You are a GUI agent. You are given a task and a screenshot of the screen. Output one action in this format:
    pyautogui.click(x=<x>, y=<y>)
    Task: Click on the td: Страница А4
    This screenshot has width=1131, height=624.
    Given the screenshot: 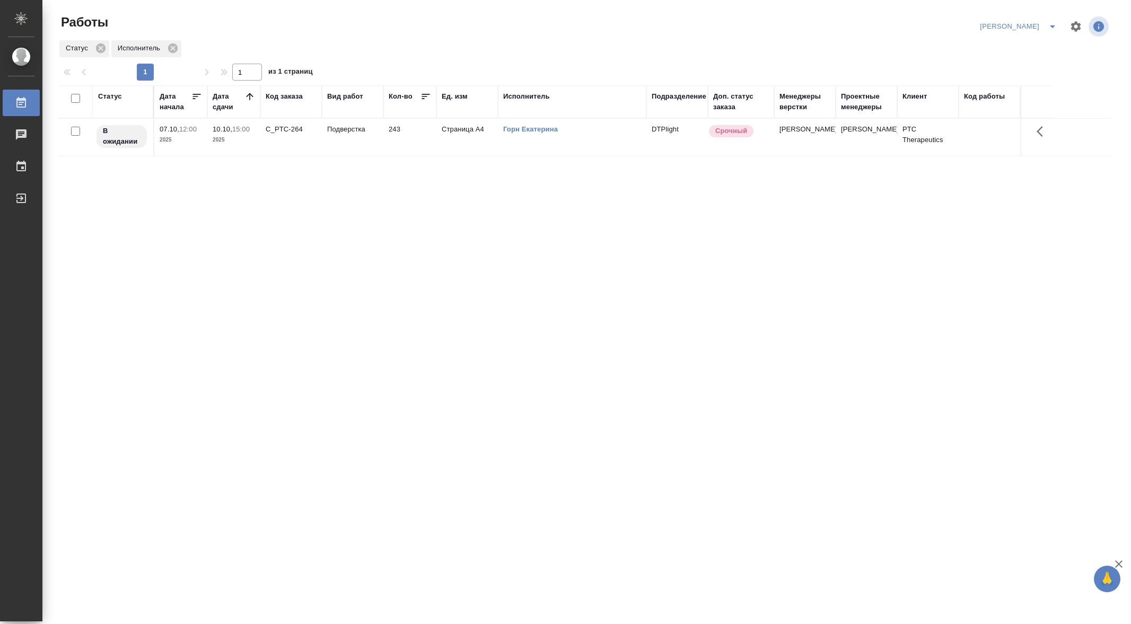 What is the action you would take?
    pyautogui.click(x=467, y=137)
    